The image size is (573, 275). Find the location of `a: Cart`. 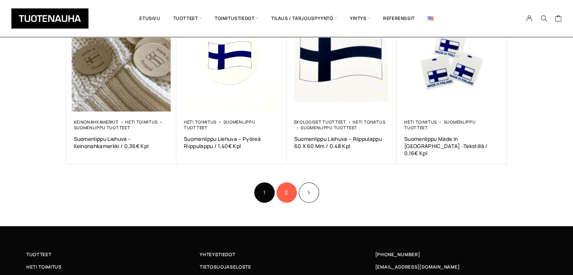

a: Cart is located at coordinates (558, 19).